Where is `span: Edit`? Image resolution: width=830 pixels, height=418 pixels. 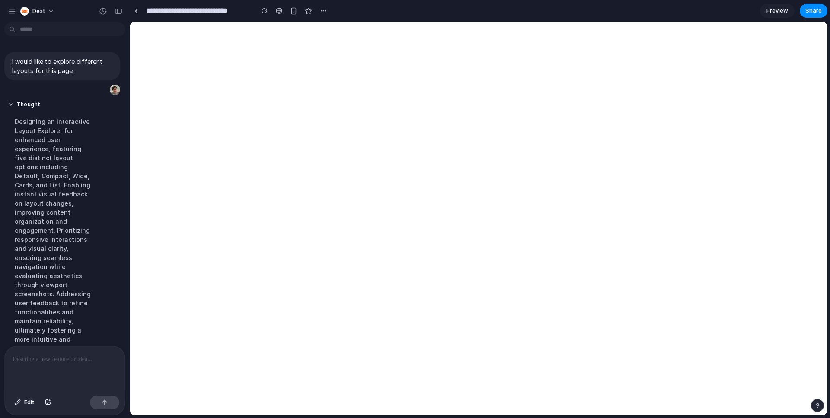
span: Edit is located at coordinates (29, 403).